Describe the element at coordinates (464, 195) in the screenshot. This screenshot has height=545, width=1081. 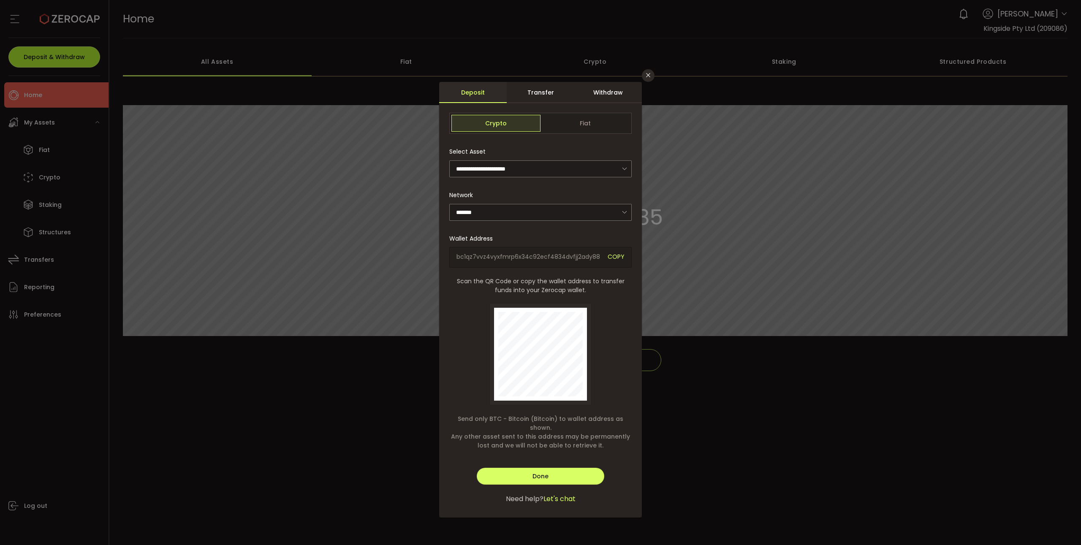
I see `label: Network` at that location.